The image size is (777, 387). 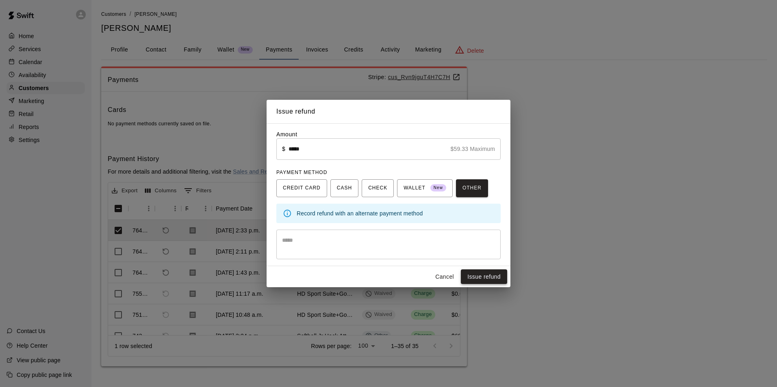 I want to click on button: Cancel, so click(x=444, y=277).